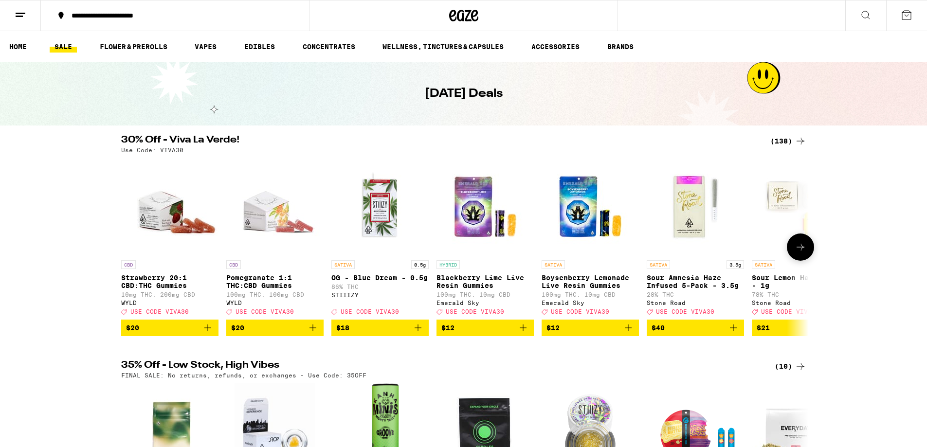  Describe the element at coordinates (329, 47) in the screenshot. I see `a: CONCENTRATES` at that location.